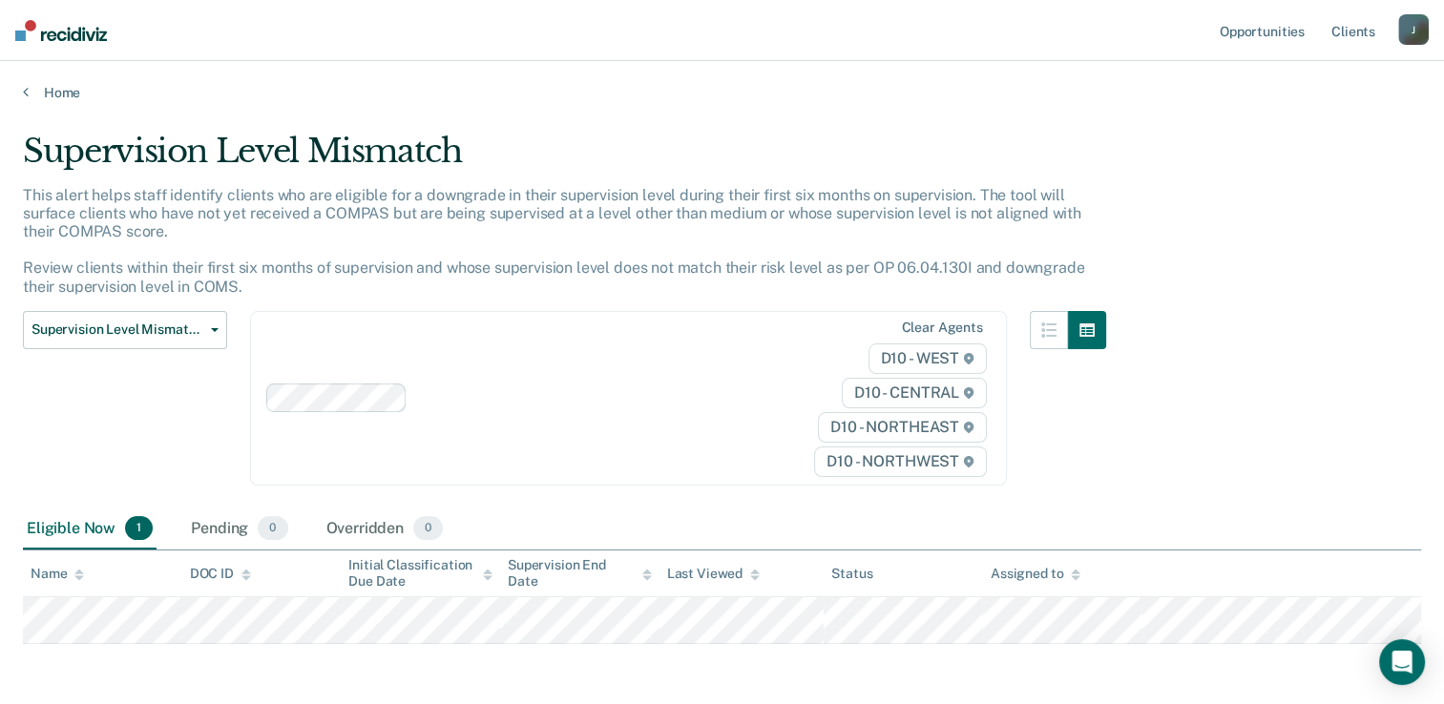  I want to click on div: Last Viewed, so click(713, 574).